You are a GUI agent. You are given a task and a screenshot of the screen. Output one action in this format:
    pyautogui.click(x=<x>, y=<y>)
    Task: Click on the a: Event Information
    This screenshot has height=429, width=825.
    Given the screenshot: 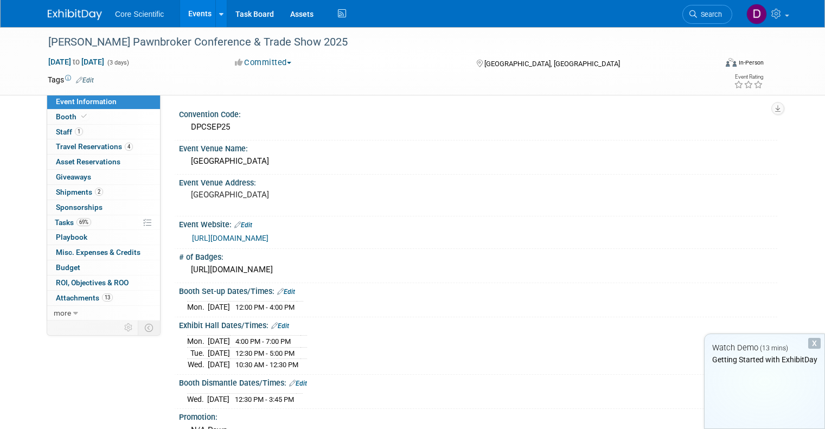 What is the action you would take?
    pyautogui.click(x=104, y=101)
    